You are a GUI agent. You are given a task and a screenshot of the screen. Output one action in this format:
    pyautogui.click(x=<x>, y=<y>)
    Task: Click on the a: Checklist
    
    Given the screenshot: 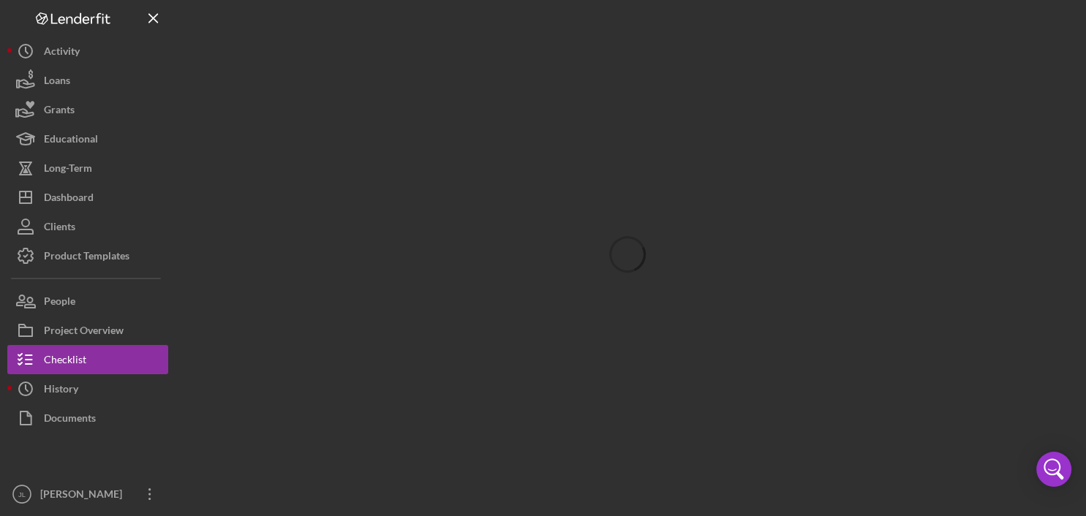 What is the action you would take?
    pyautogui.click(x=88, y=360)
    